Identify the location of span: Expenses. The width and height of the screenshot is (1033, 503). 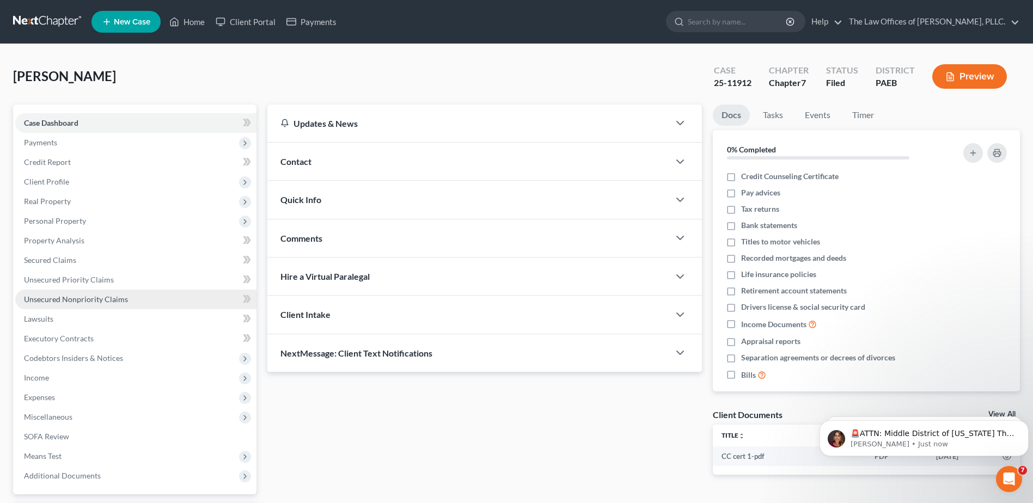
(39, 397).